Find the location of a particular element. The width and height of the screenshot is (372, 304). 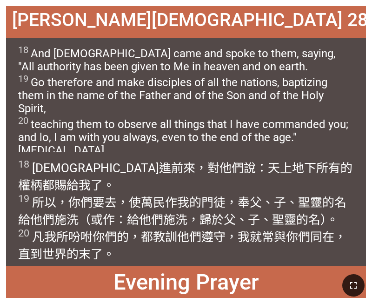

wg2424: 進前來 is located at coordinates (185, 211).